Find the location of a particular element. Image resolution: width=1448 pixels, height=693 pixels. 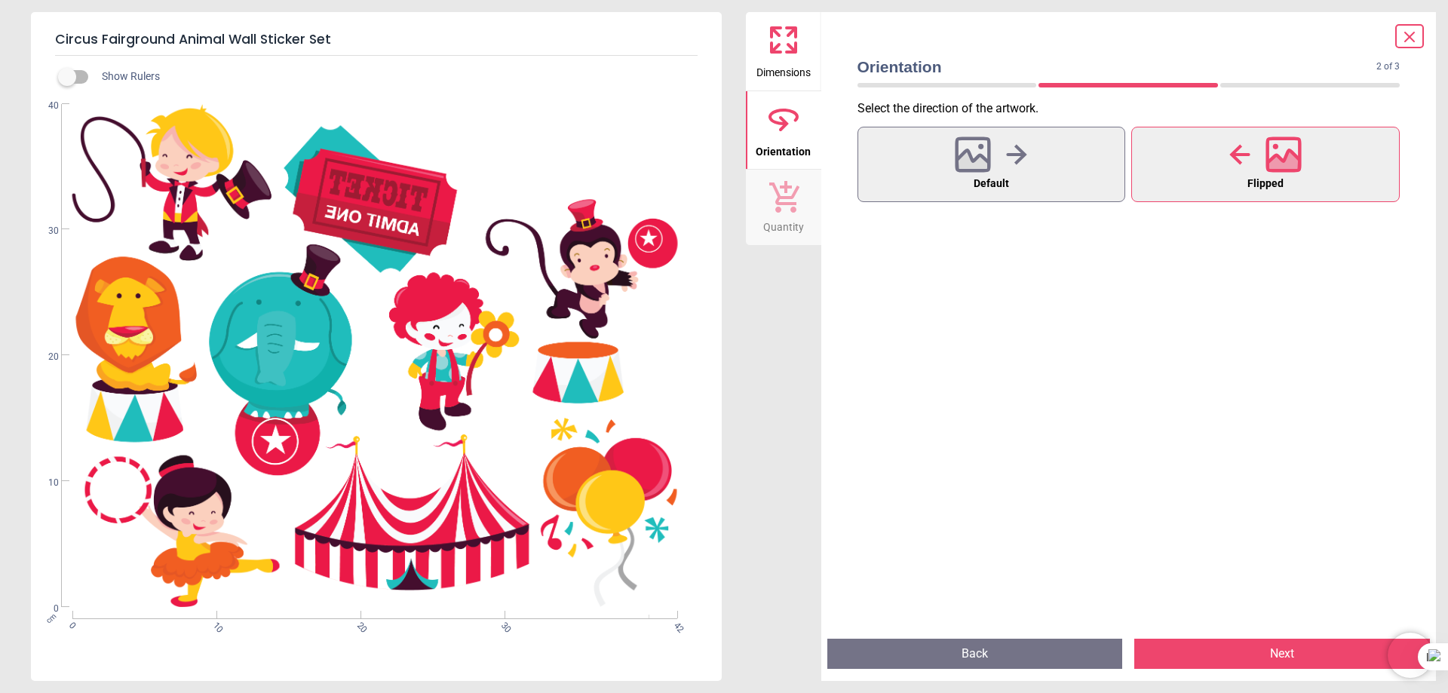

button: Back is located at coordinates (975, 654).